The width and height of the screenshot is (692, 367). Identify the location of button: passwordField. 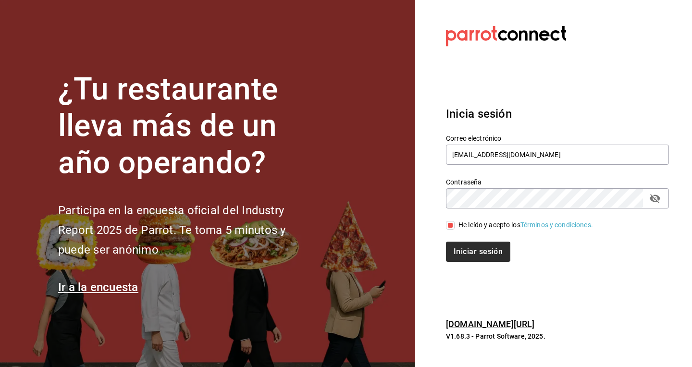
(655, 198).